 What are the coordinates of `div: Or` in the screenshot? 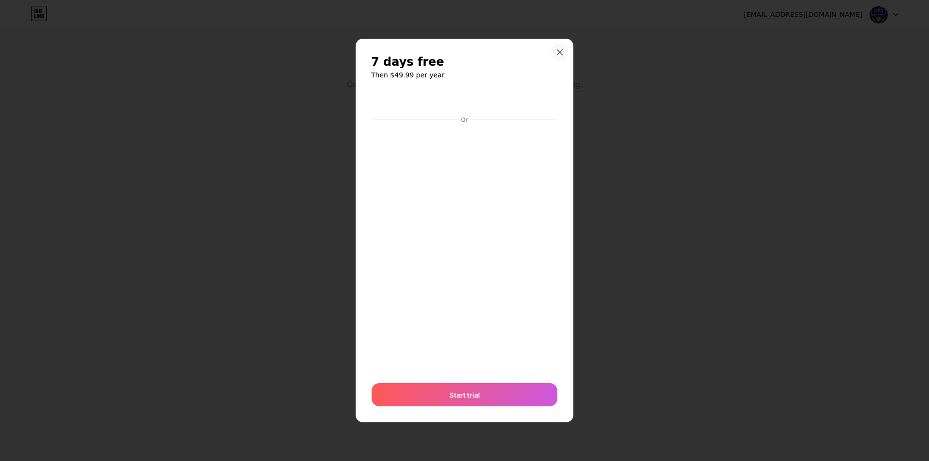 It's located at (465, 120).